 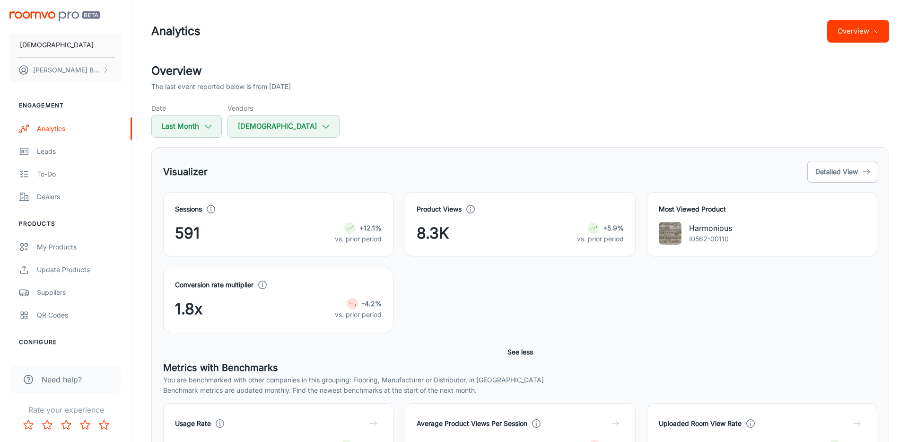 I want to click on h5: Date, so click(x=186, y=108).